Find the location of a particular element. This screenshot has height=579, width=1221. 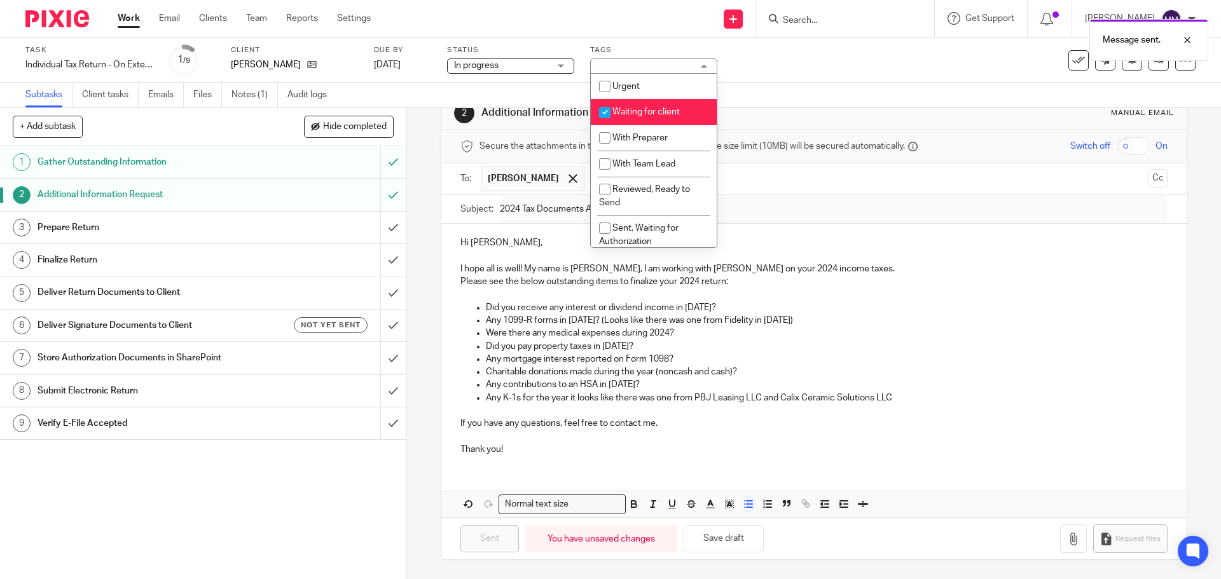

label: Due by is located at coordinates (403, 50).